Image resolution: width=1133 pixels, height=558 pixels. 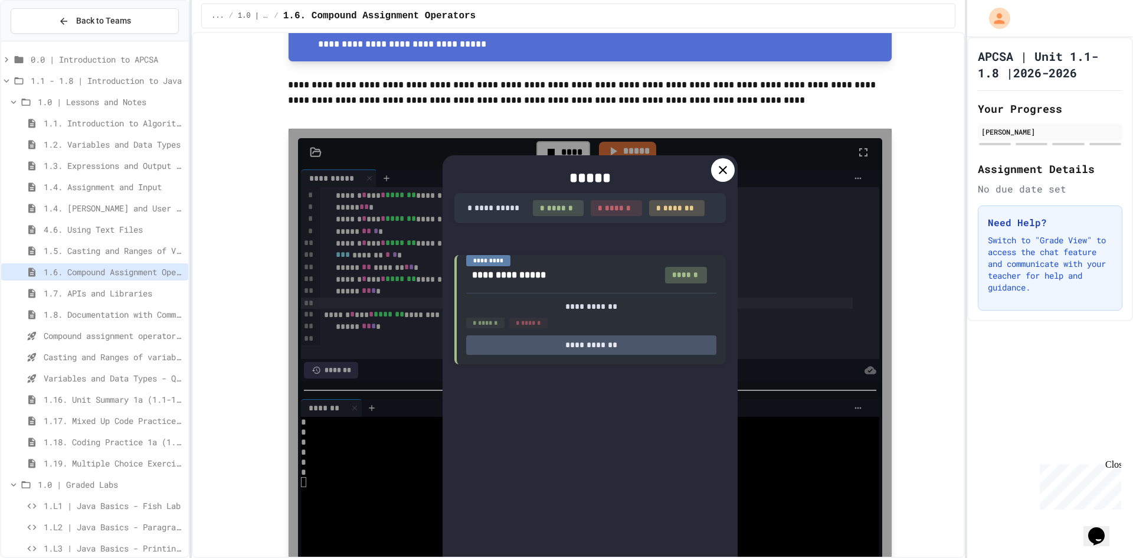 I want to click on span: 1.L1 | Java Basics - Fish Lab, so click(x=113, y=505).